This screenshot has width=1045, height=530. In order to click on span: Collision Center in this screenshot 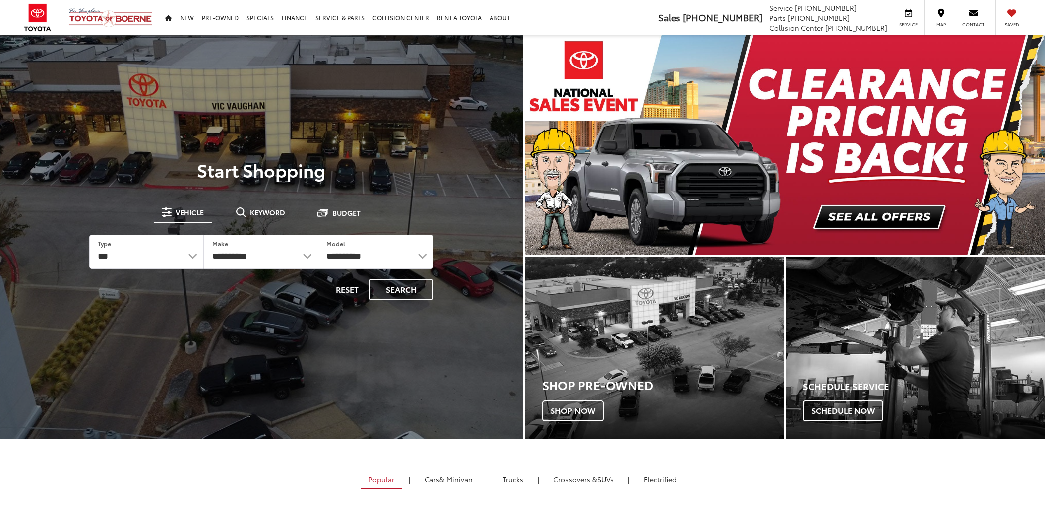, I will do `click(796, 28)`.